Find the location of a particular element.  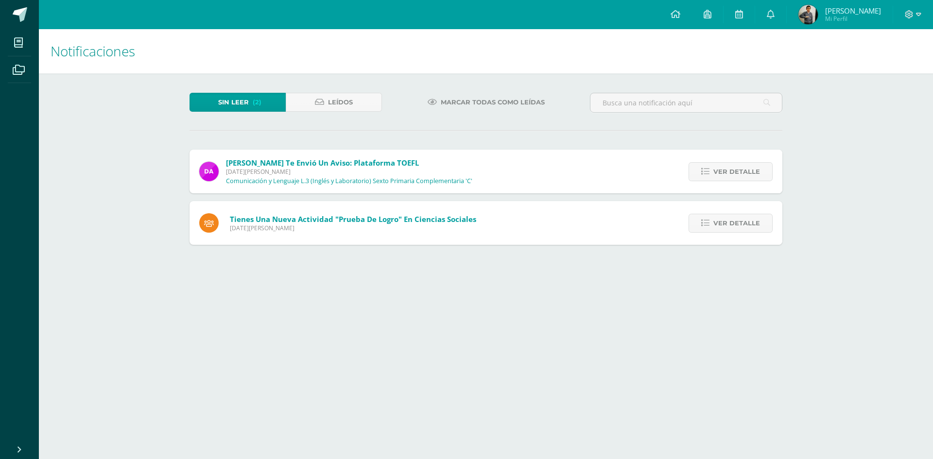

span: Marcar todas como leídas is located at coordinates (492, 102).